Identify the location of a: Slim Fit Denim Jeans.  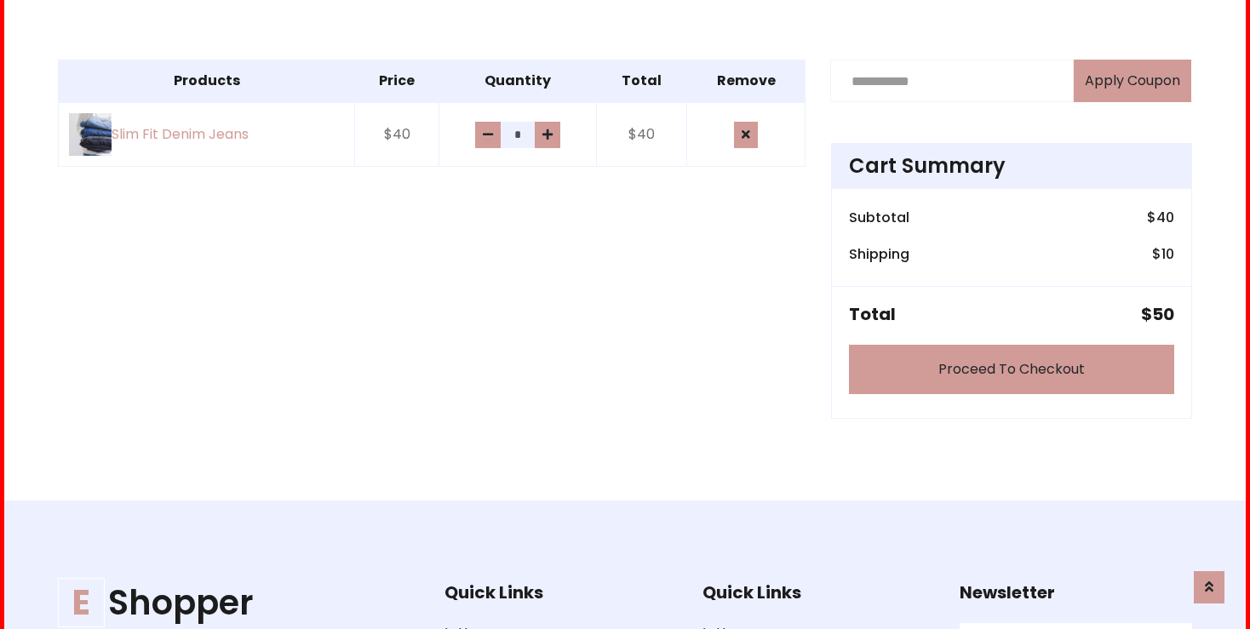
(206, 135).